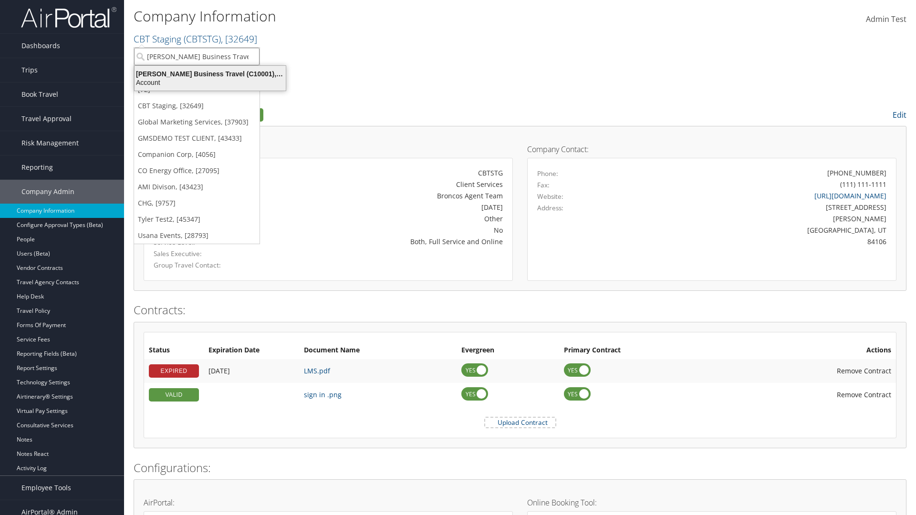 Image resolution: width=916 pixels, height=515 pixels. I want to click on a: Tyler Test2, [45347], so click(196, 219).